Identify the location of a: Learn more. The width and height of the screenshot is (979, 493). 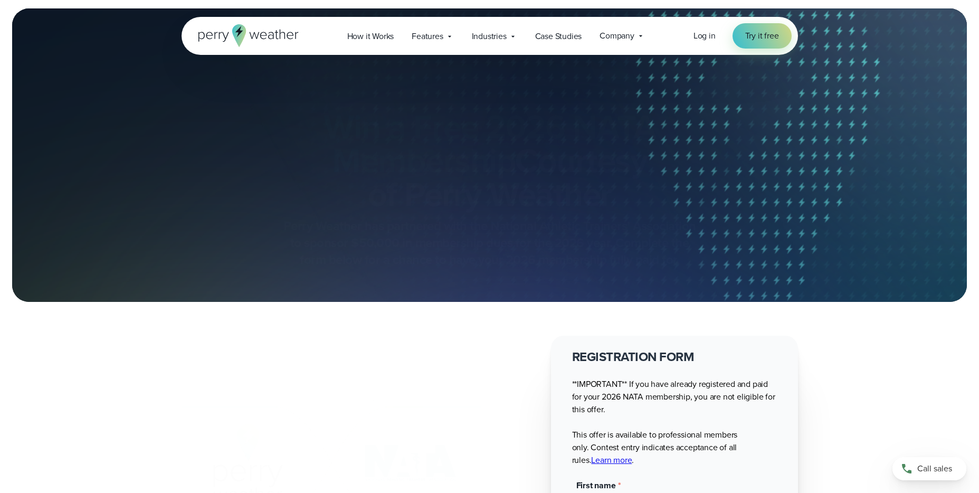
(611, 460).